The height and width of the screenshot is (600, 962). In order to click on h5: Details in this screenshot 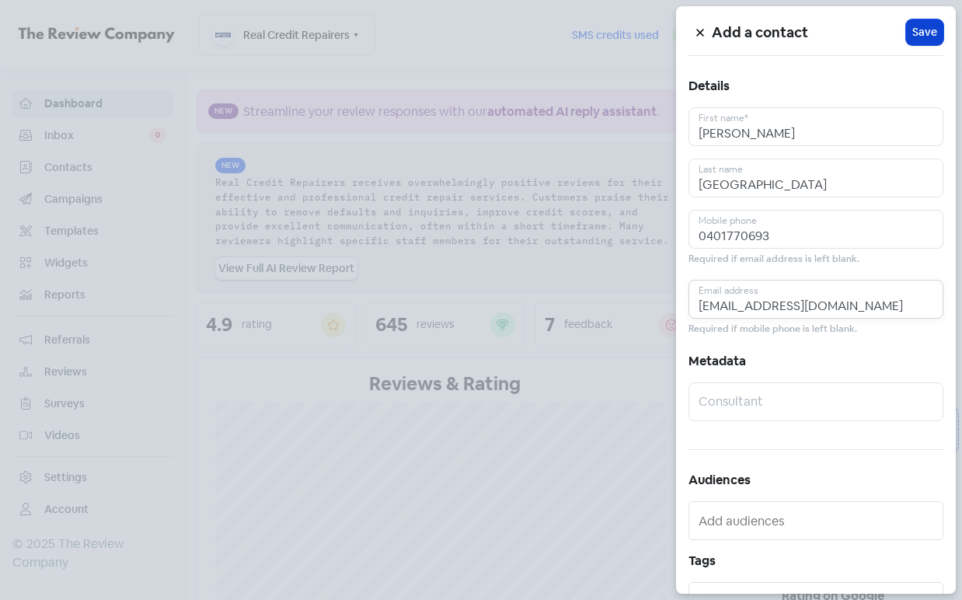, I will do `click(816, 86)`.